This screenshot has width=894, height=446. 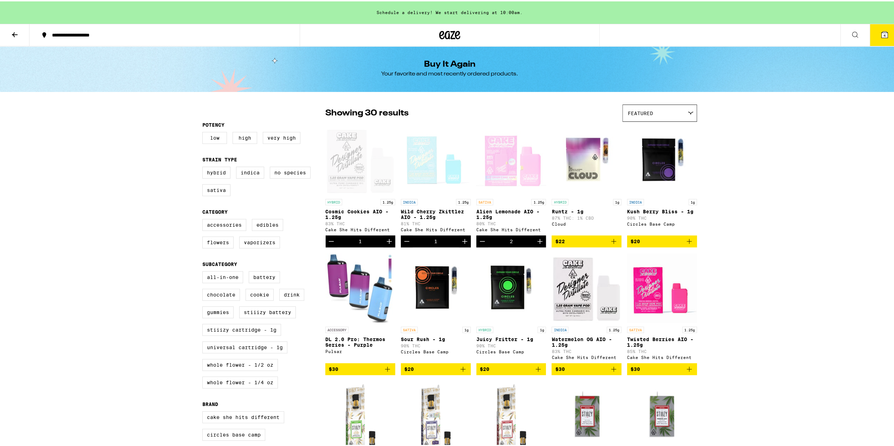 What do you see at coordinates (337, 329) in the screenshot?
I see `p: ACCESSORY` at bounding box center [337, 329].